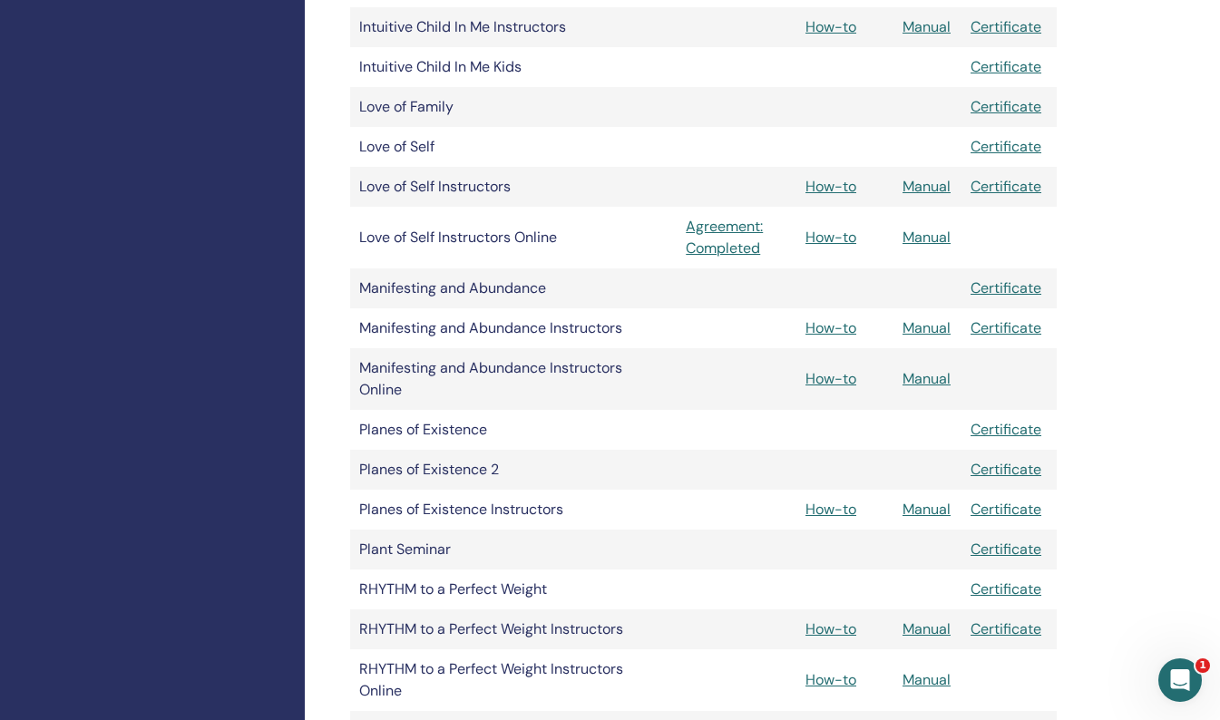 Image resolution: width=1220 pixels, height=720 pixels. What do you see at coordinates (513, 67) in the screenshot?
I see `td: Intuitive Child In Me Kids` at bounding box center [513, 67].